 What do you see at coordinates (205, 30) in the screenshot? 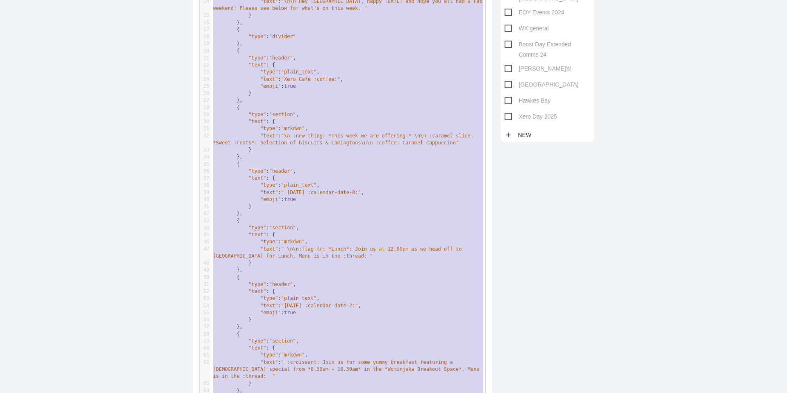
I see `div: 17` at bounding box center [205, 30].